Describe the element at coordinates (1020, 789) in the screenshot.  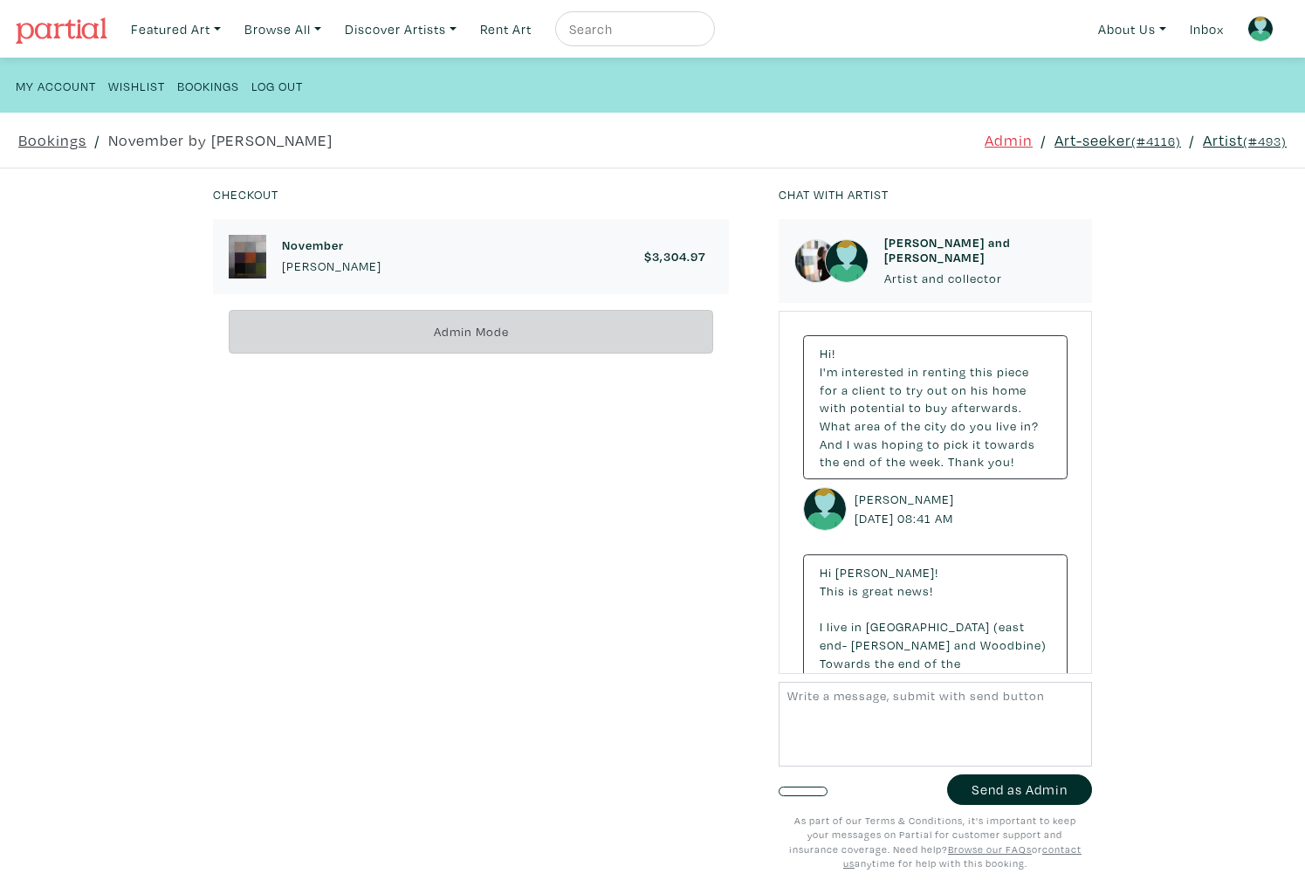
I see `button: Send as Admin` at that location.